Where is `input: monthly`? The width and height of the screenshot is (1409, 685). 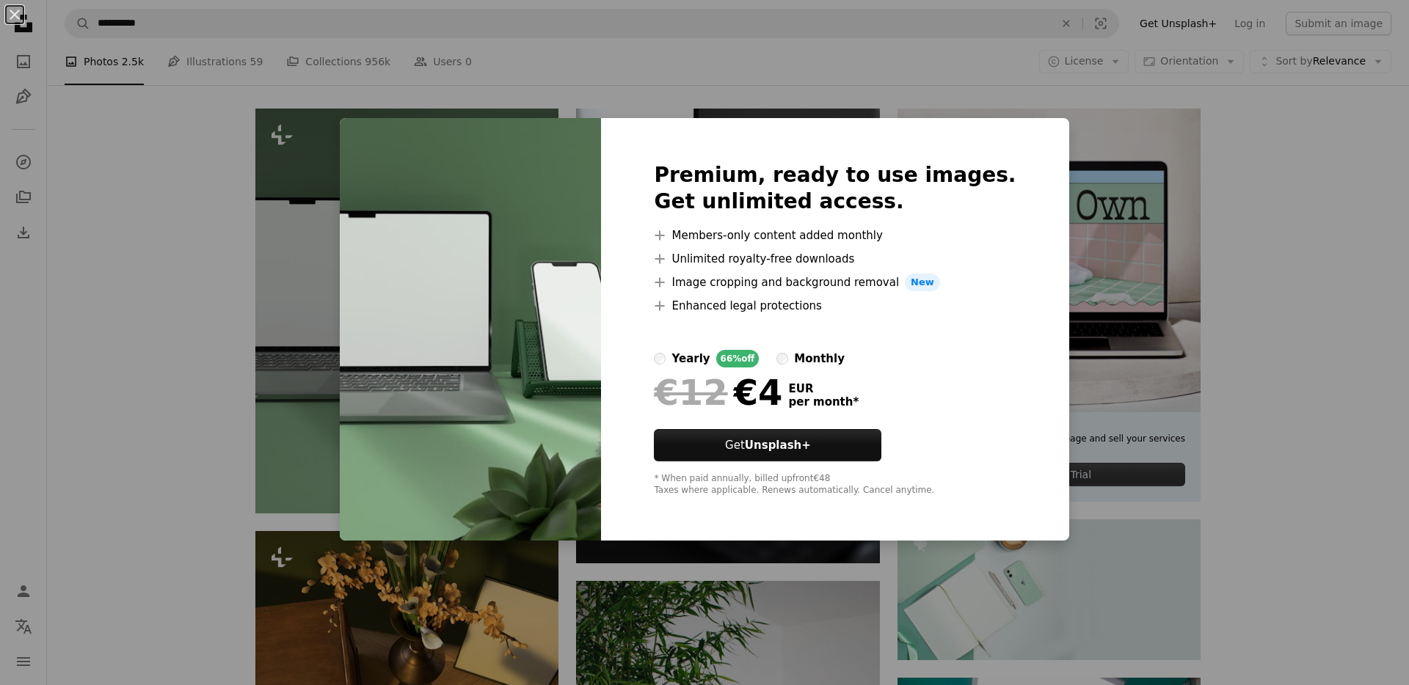 input: monthly is located at coordinates (782, 359).